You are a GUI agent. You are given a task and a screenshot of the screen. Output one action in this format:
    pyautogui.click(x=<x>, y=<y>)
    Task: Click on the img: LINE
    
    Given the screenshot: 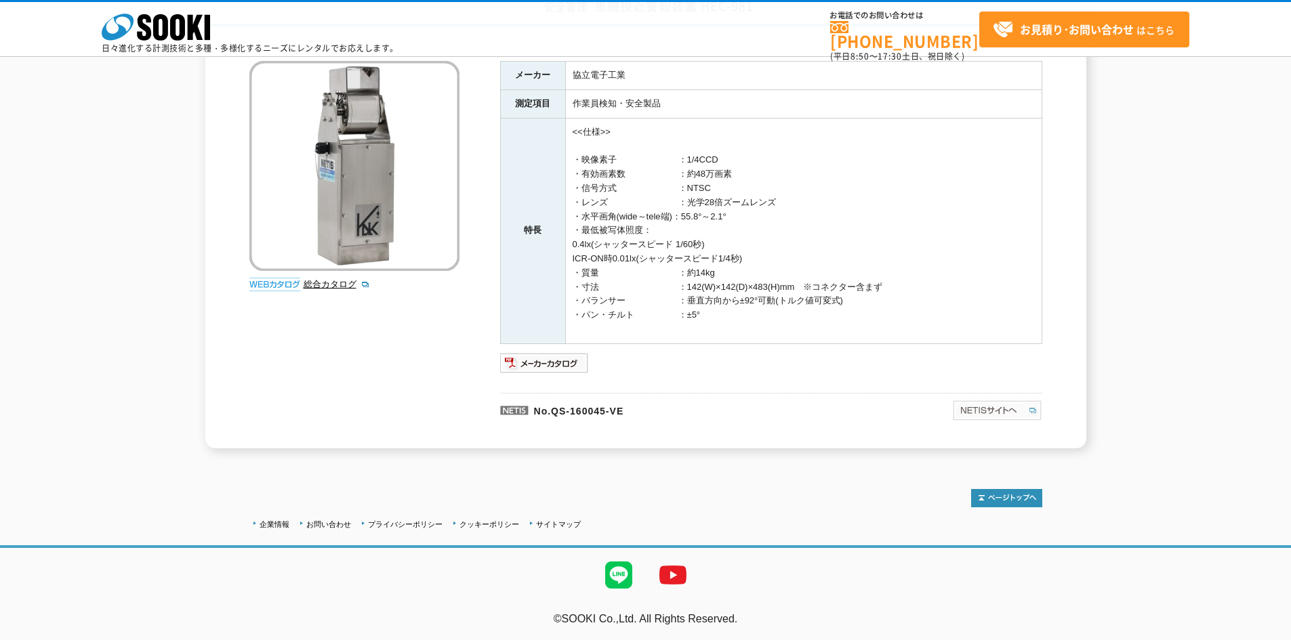 What is the action you would take?
    pyautogui.click(x=619, y=575)
    